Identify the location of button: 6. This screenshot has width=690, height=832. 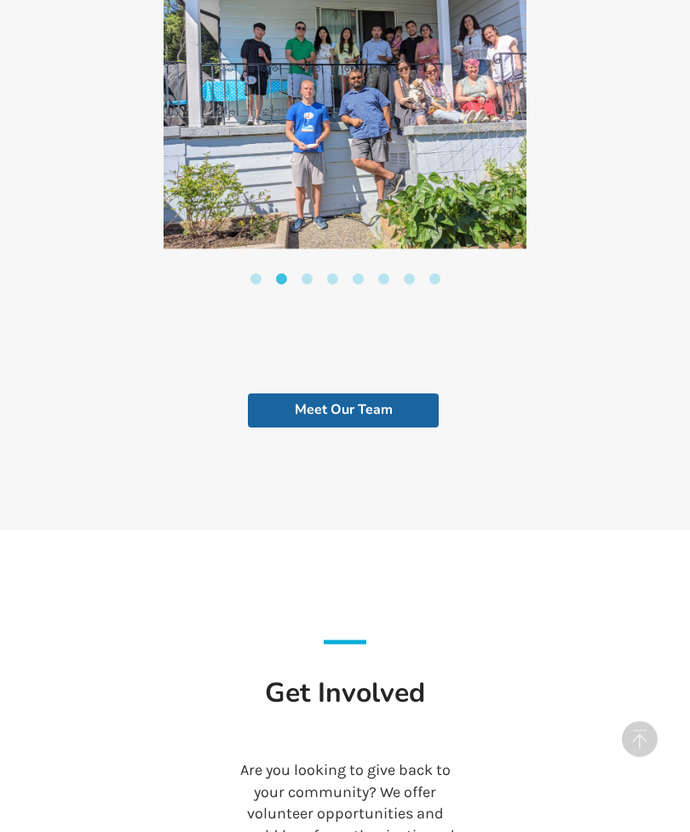
(383, 282).